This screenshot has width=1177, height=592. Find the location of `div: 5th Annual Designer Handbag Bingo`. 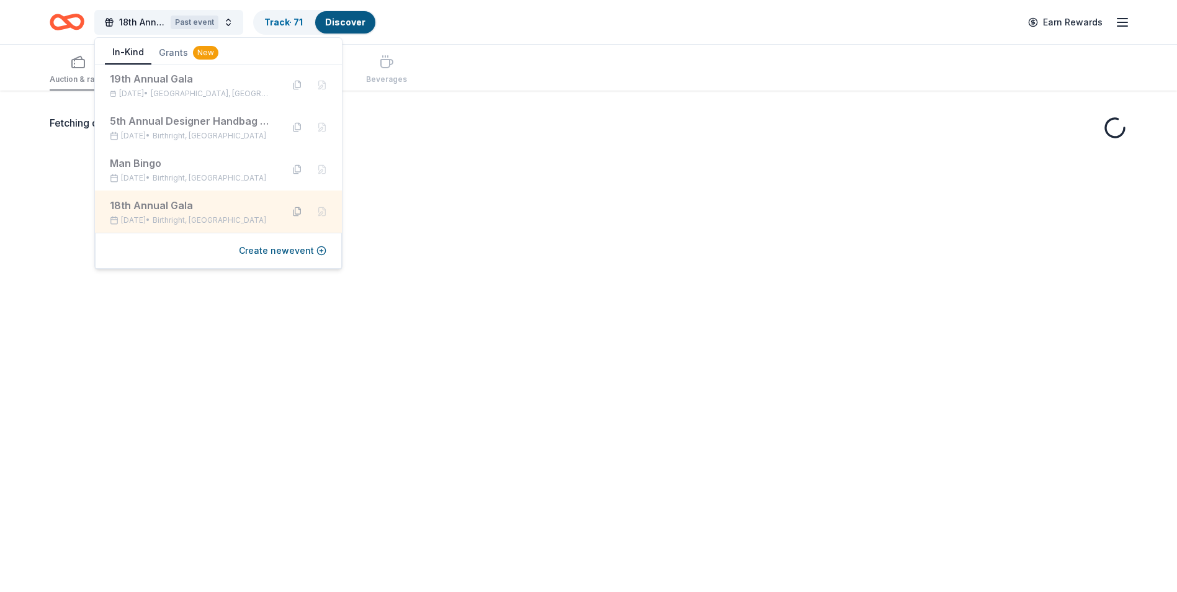

div: 5th Annual Designer Handbag Bingo is located at coordinates (191, 121).